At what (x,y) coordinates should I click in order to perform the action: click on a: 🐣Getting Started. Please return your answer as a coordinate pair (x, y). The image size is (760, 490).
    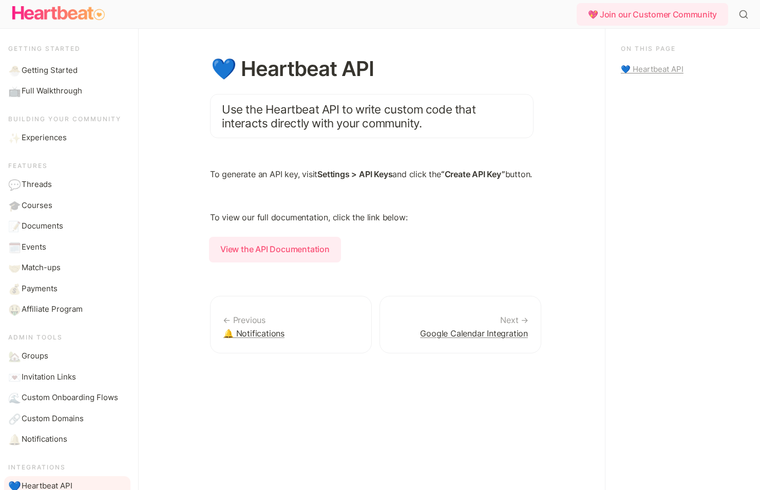
    Looking at the image, I should click on (67, 70).